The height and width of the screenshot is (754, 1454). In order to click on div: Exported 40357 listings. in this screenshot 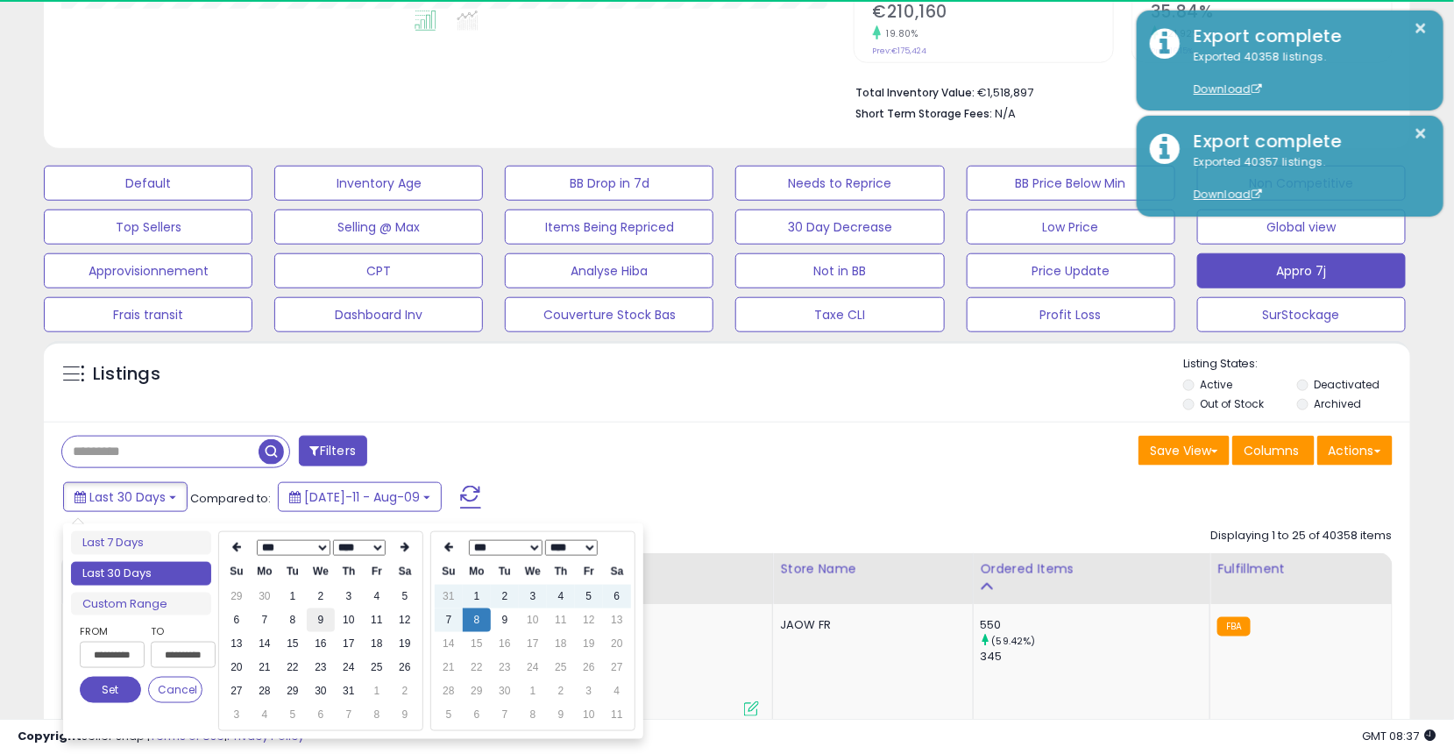, I will do `click(1305, 179)`.